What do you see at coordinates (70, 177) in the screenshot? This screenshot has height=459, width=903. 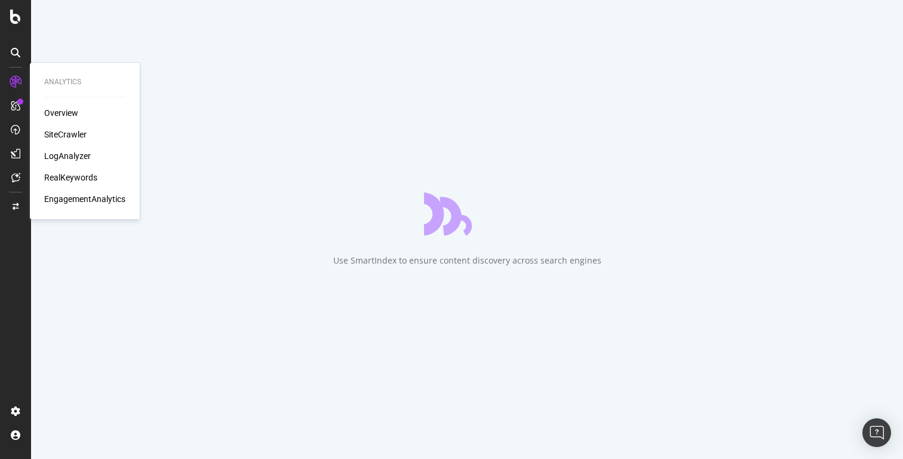 I see `div: RealKeywords` at bounding box center [70, 177].